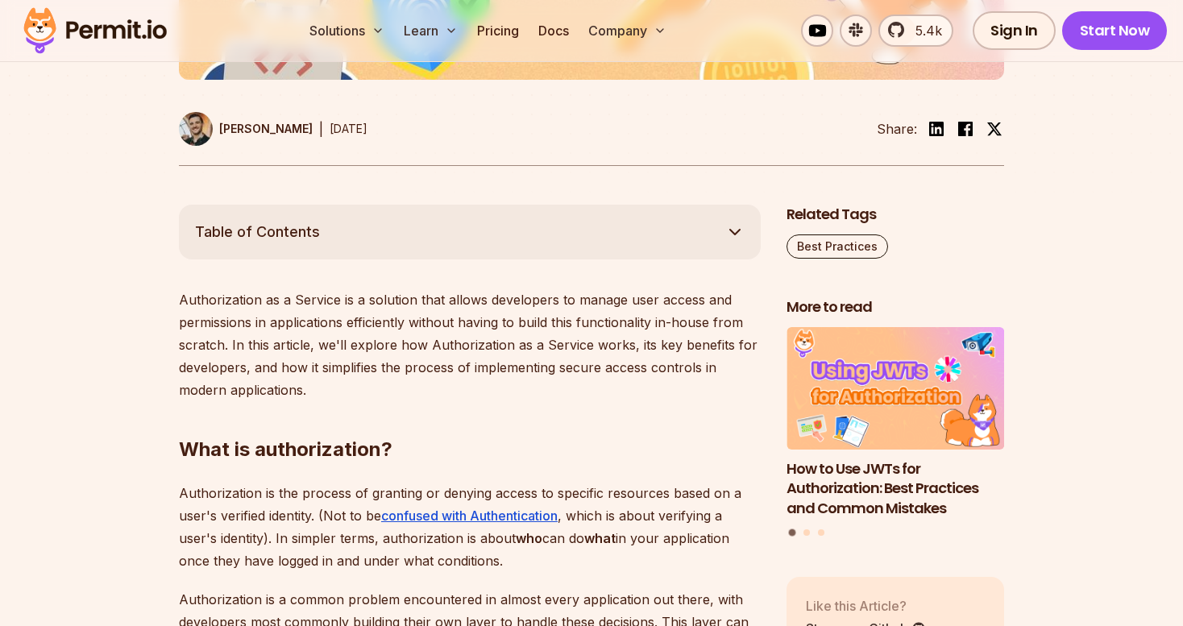 Image resolution: width=1183 pixels, height=626 pixels. What do you see at coordinates (995, 129) in the screenshot?
I see `button: twitter` at bounding box center [995, 129].